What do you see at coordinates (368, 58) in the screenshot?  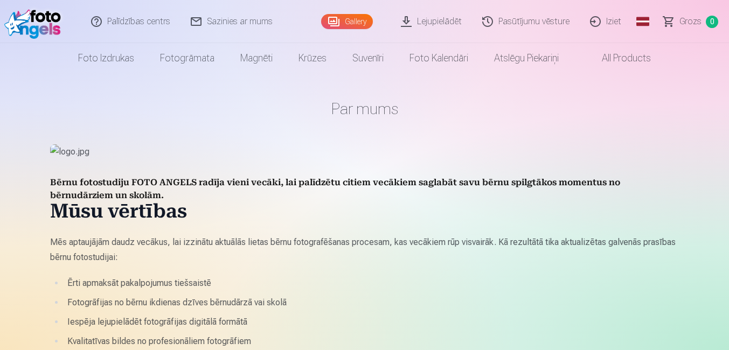 I see `a: Suvenīri` at bounding box center [368, 58].